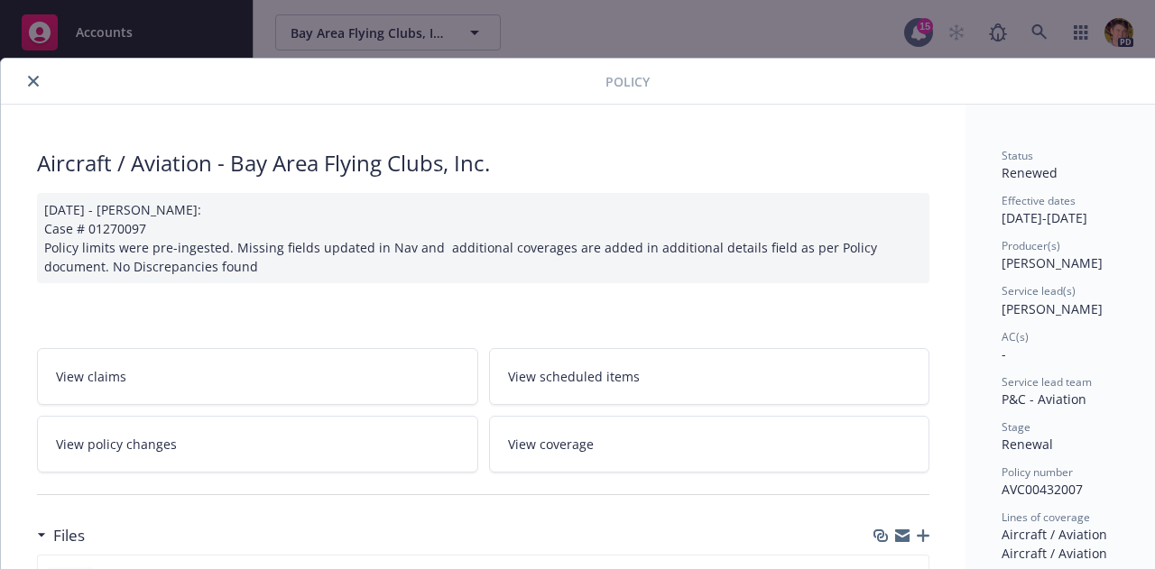 This screenshot has width=1155, height=569. What do you see at coordinates (33, 81) in the screenshot?
I see `button: close` at bounding box center [33, 81].